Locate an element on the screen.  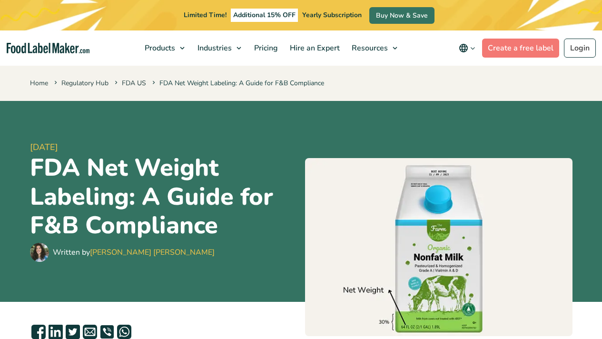
span: Industries is located at coordinates (214, 48).